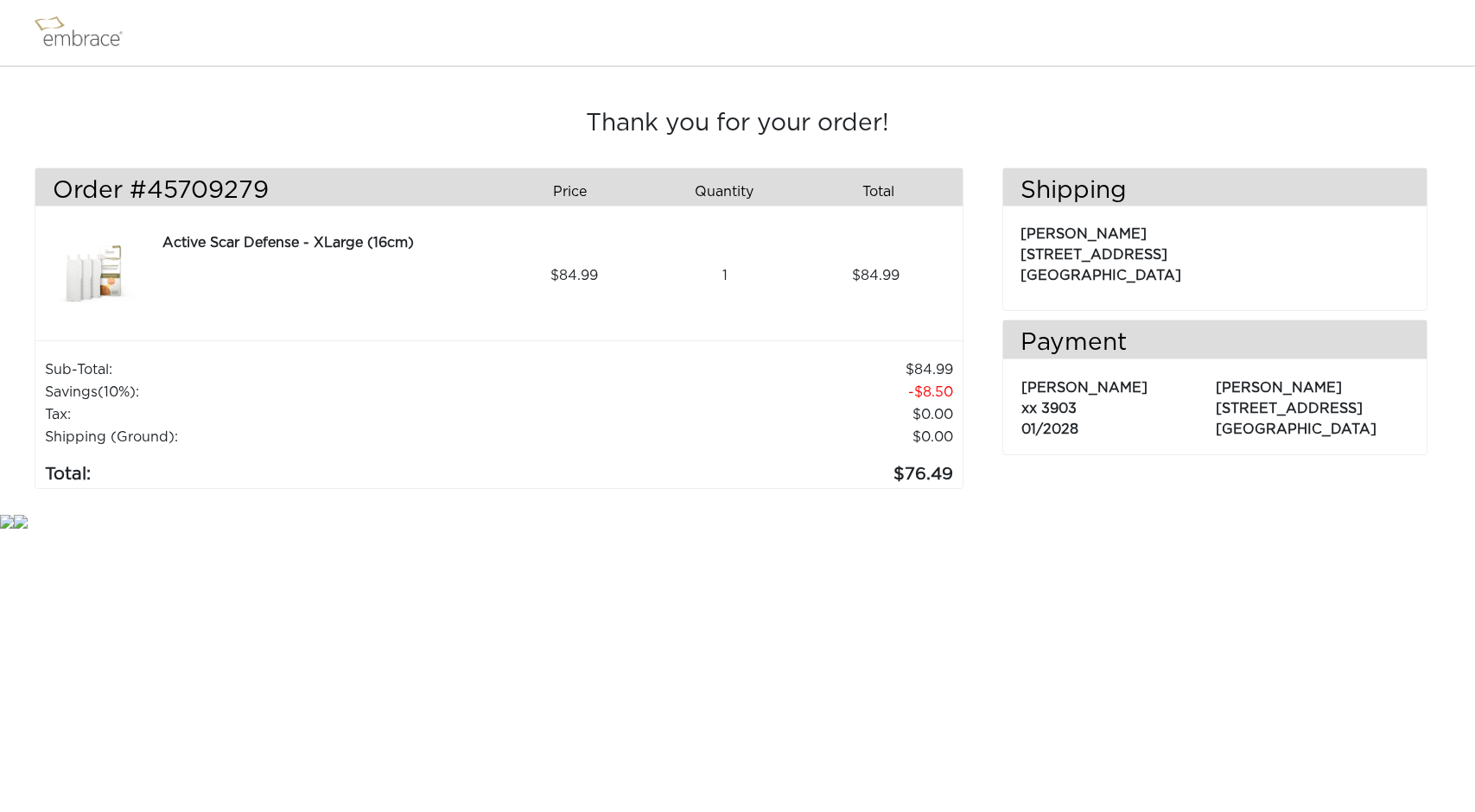 The height and width of the screenshot is (812, 1475). Describe the element at coordinates (1050, 429) in the screenshot. I see `span: 01/2028` at that location.